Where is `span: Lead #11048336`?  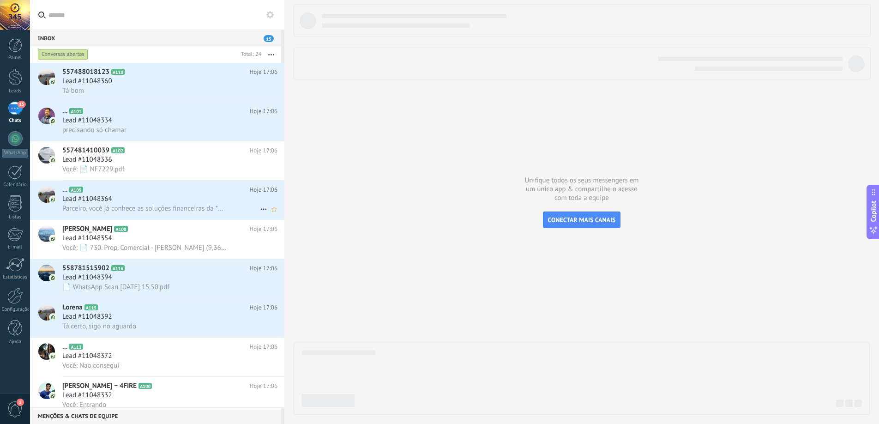 span: Lead #11048336 is located at coordinates (87, 160).